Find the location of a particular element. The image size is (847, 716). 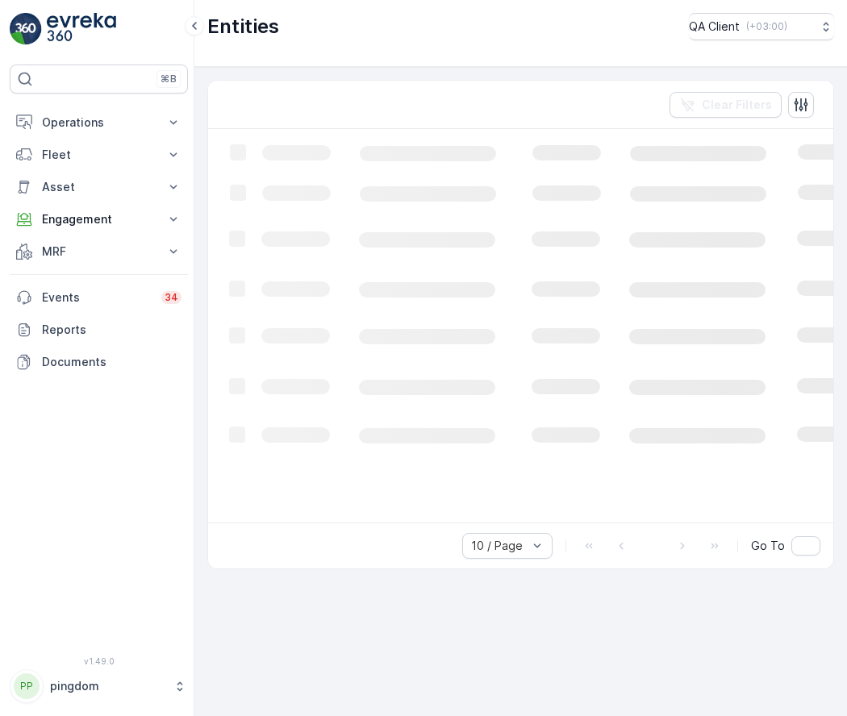

p: 34 is located at coordinates (171, 298).